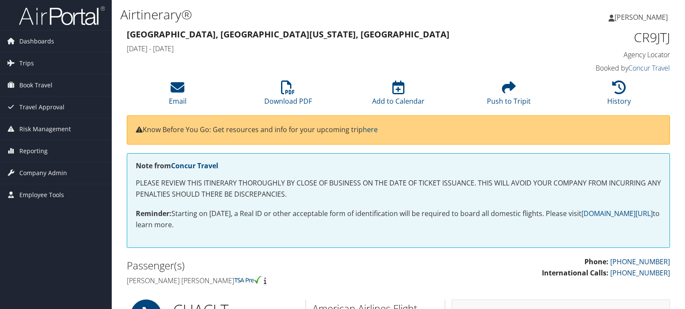 The width and height of the screenshot is (685, 309). I want to click on span: Dashboards, so click(37, 41).